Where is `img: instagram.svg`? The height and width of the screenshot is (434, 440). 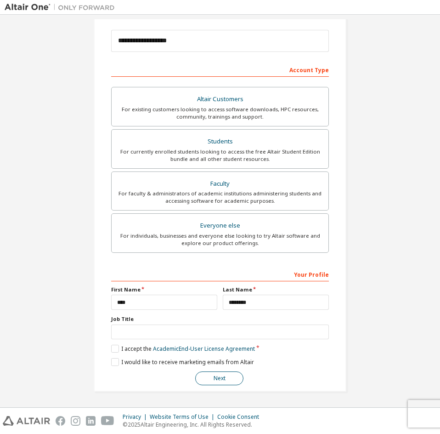
img: instagram.svg is located at coordinates (75, 420).